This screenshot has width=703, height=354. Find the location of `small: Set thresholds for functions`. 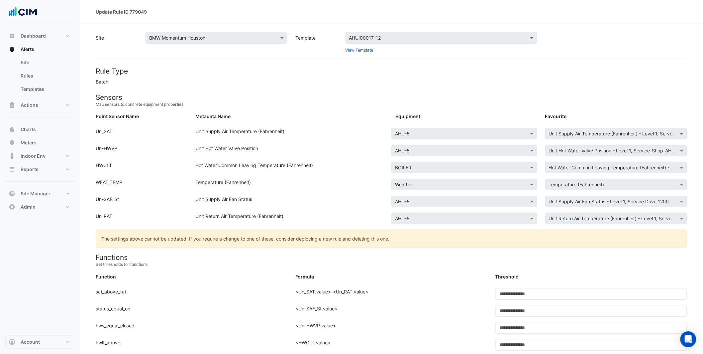

small: Set thresholds for functions is located at coordinates (392, 264).